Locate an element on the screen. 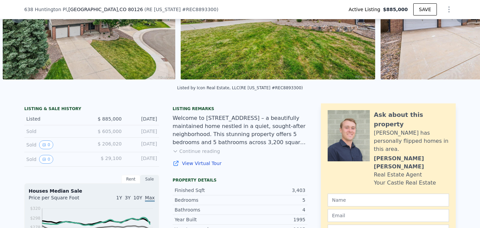 The width and height of the screenshot is (480, 228). div: Price per Square Foot is located at coordinates (60, 200).